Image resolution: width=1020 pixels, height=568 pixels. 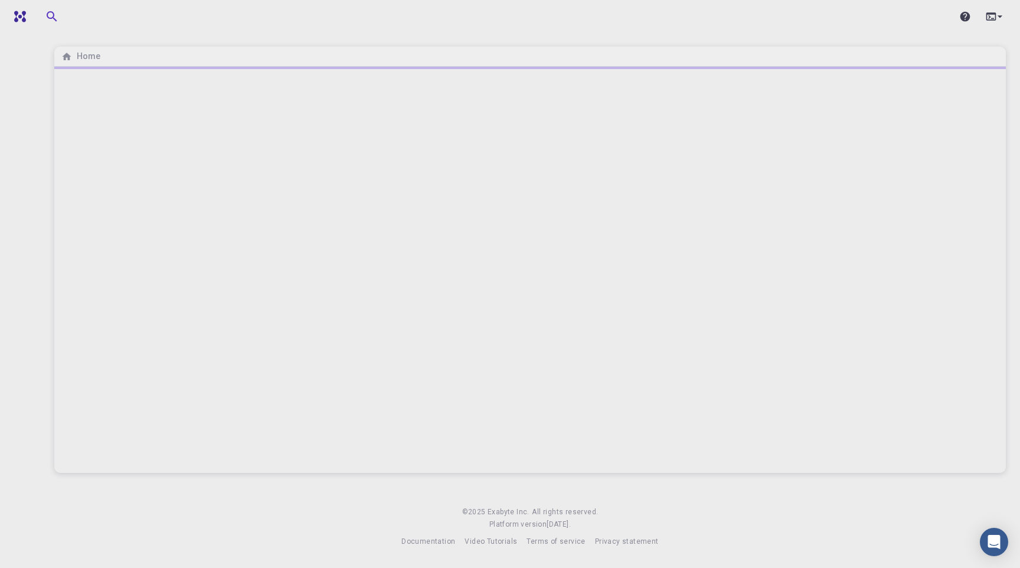 What do you see at coordinates (556, 541) in the screenshot?
I see `span: Terms of service` at bounding box center [556, 541].